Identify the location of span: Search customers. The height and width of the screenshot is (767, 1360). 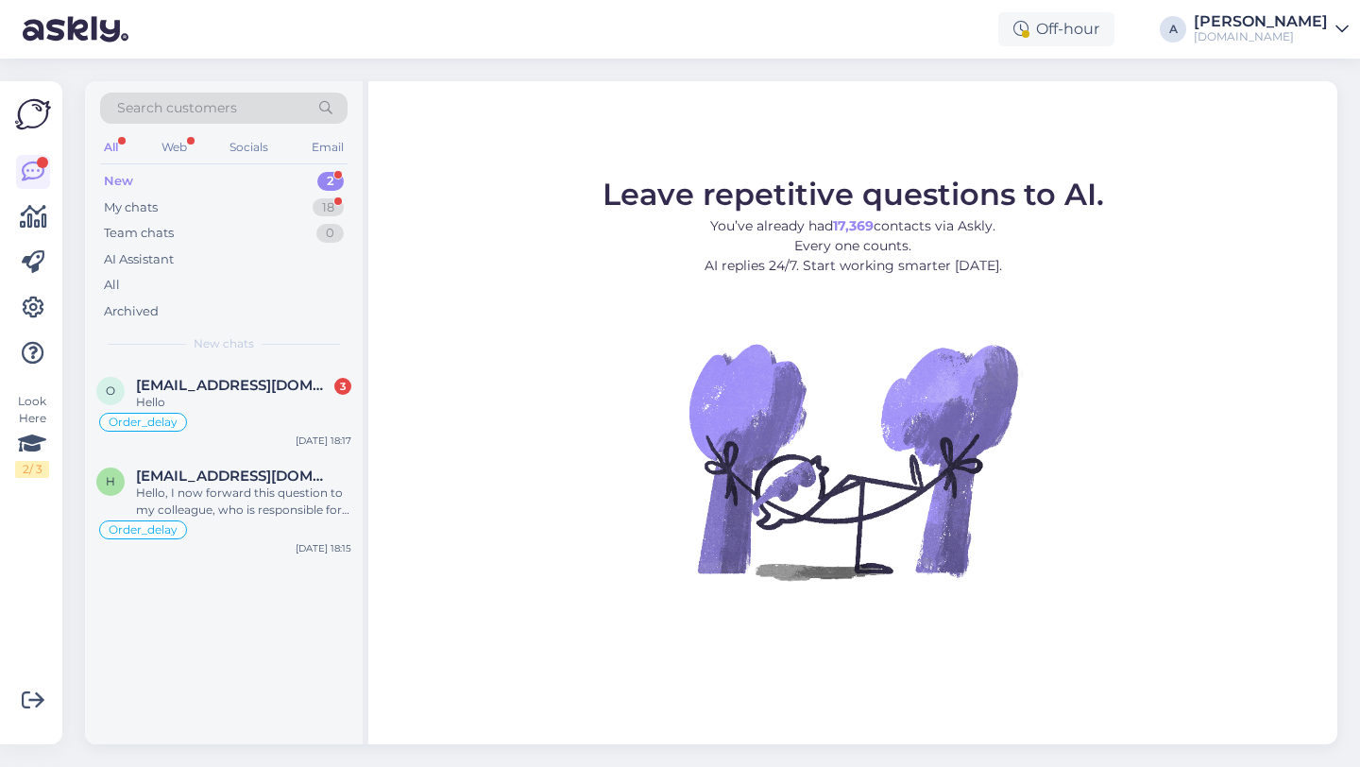
(177, 108).